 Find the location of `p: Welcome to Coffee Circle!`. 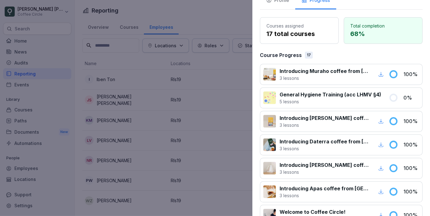

p: Welcome to Coffee Circle! is located at coordinates (313, 212).